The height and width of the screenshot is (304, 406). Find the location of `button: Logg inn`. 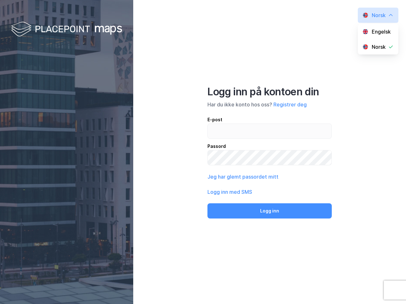

button: Logg inn is located at coordinates (269, 211).